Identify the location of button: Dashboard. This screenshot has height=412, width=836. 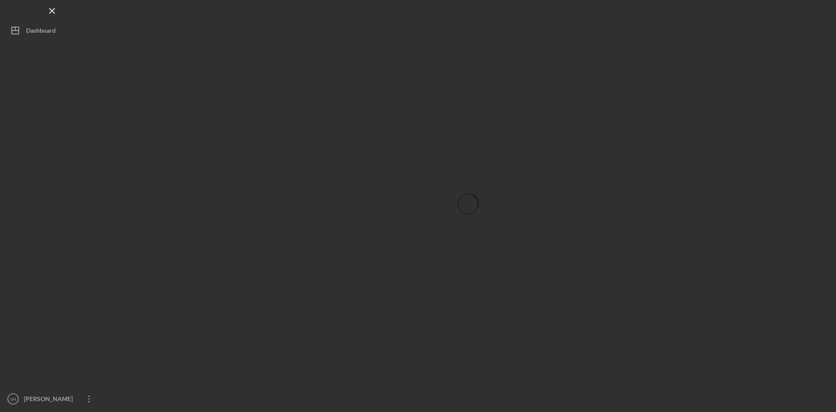
(52, 30).